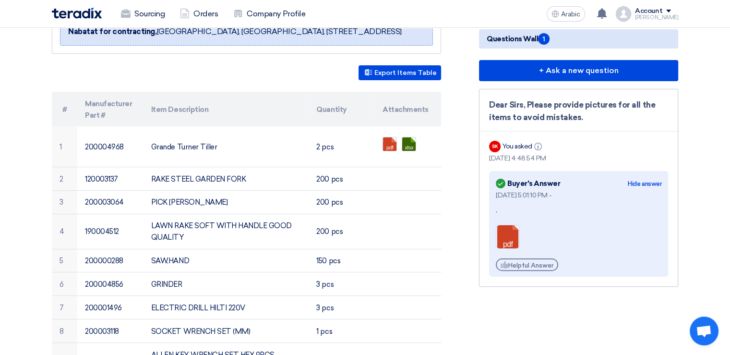 The width and height of the screenshot is (730, 355). I want to click on font: Hide answer, so click(644, 183).